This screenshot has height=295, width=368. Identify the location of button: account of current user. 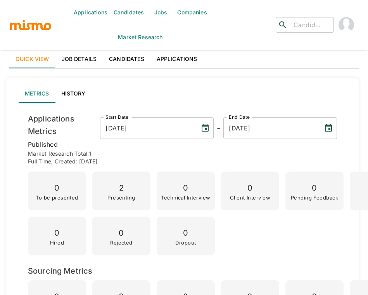
(347, 25).